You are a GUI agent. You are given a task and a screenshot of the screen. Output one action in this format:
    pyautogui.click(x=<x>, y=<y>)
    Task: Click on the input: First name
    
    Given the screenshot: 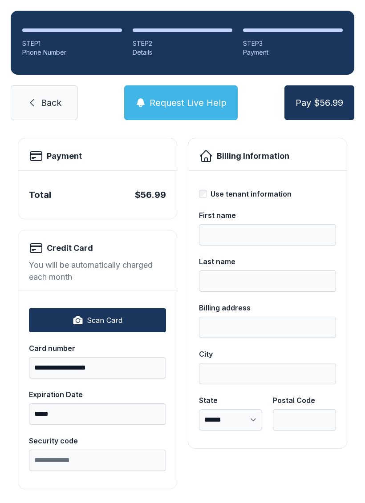 What is the action you would take?
    pyautogui.click(x=268, y=235)
    